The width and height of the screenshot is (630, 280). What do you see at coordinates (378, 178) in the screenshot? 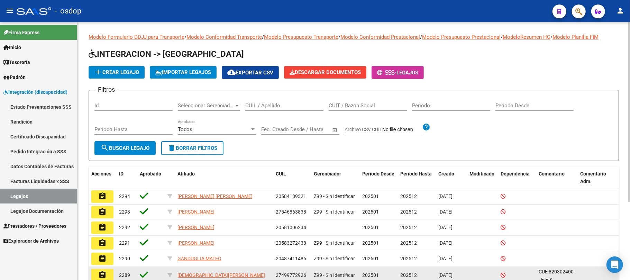
I see `datatable-header-cell: Periodo Desde` at bounding box center [378, 178].